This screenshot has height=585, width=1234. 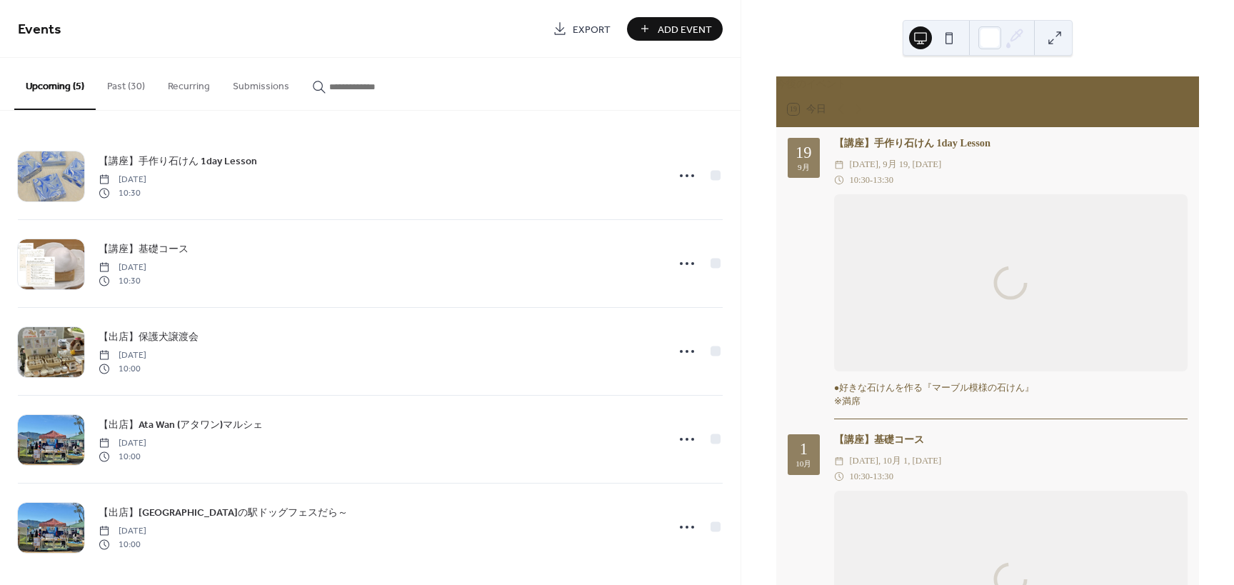 I want to click on div: 19, so click(x=803, y=153).